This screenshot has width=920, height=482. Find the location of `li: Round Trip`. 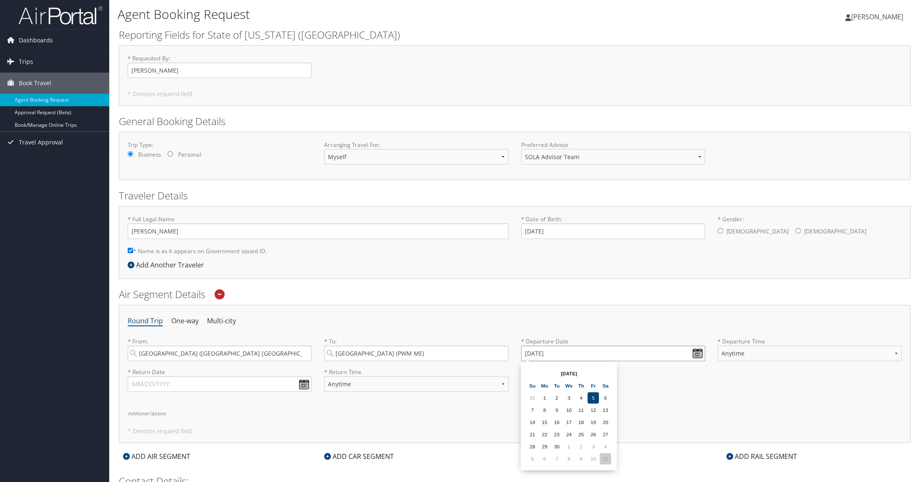

li: Round Trip is located at coordinates (145, 321).